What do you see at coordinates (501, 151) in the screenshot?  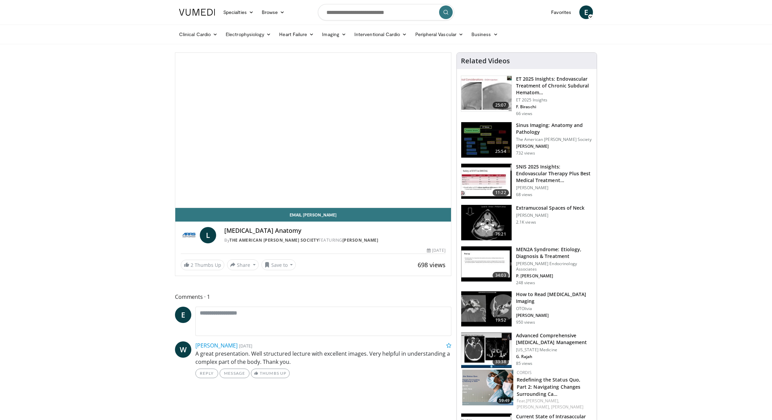 I see `span: 25:54` at bounding box center [501, 151].